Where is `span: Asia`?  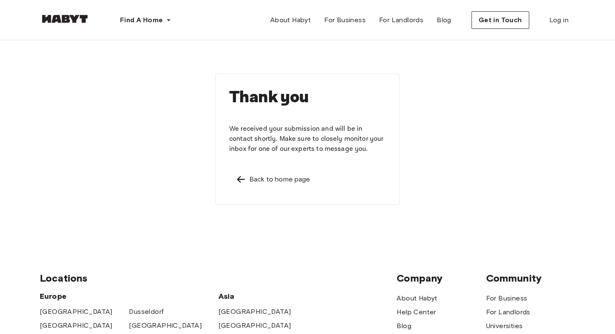 span: Asia is located at coordinates (263, 296).